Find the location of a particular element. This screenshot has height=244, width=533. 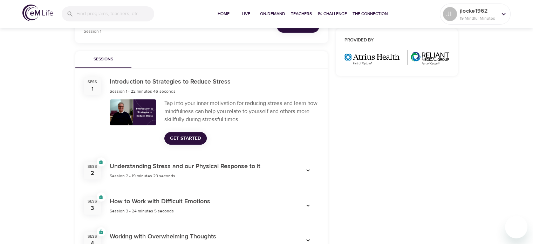

p: jlocke1962 is located at coordinates (478, 11).